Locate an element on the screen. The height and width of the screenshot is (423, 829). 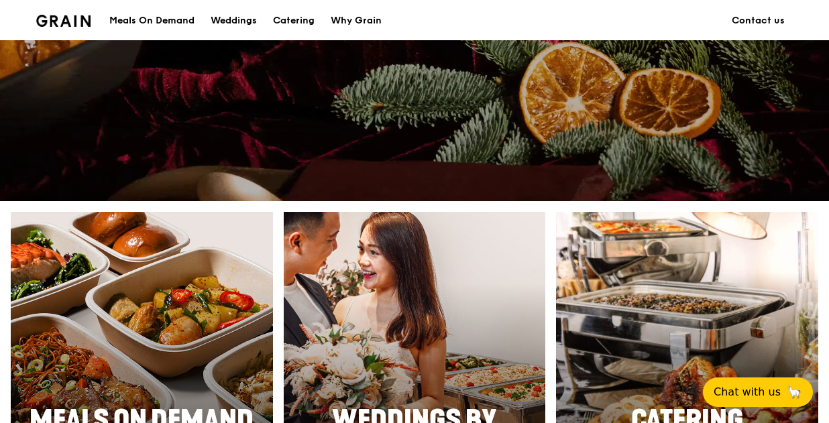
button: Chat with us🦙 is located at coordinates (758, 392).